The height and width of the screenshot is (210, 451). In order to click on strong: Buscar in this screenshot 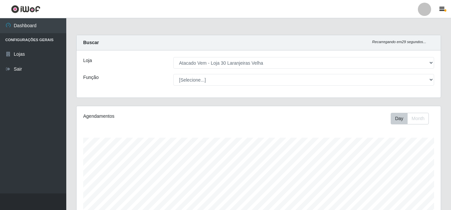, I will do `click(91, 42)`.